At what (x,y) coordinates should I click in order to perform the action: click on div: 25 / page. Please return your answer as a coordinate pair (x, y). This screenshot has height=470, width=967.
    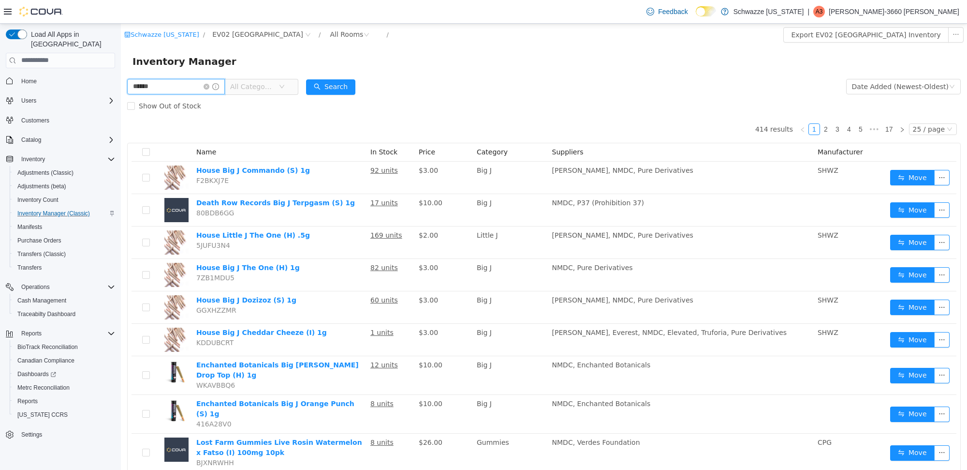
    Looking at the image, I should click on (808, 105).